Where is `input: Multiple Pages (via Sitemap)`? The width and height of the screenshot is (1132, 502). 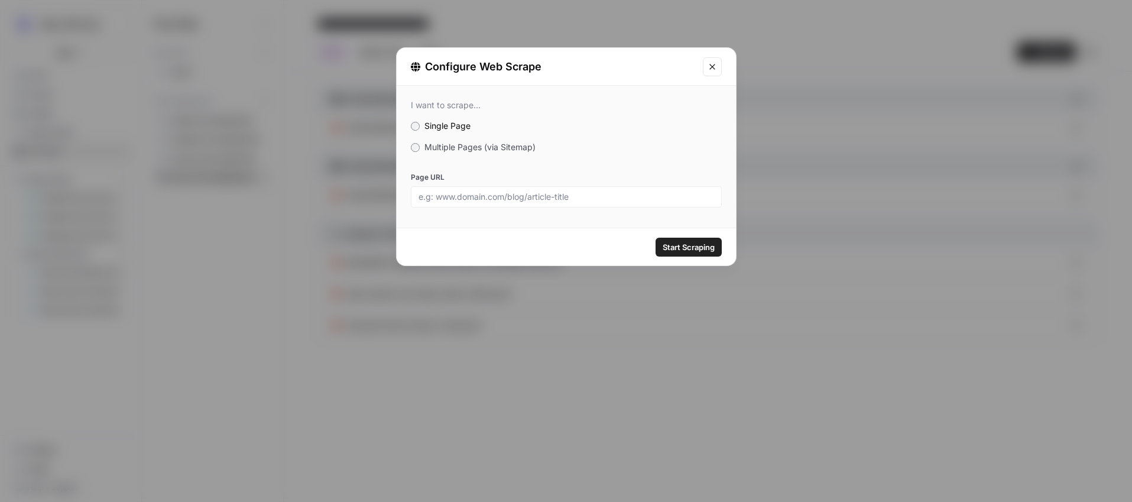
input: Multiple Pages (via Sitemap) is located at coordinates (415, 147).